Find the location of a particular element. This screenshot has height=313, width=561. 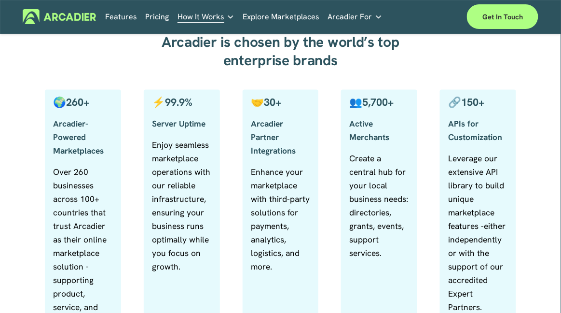

strong: Arcadier-Powered Marketplaces is located at coordinates (78, 137).